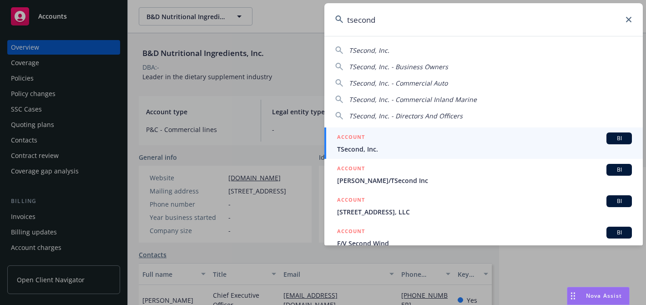  What do you see at coordinates (484, 237) in the screenshot?
I see `a: ACCOUNTBIF/V Second Wind` at bounding box center [484, 237].